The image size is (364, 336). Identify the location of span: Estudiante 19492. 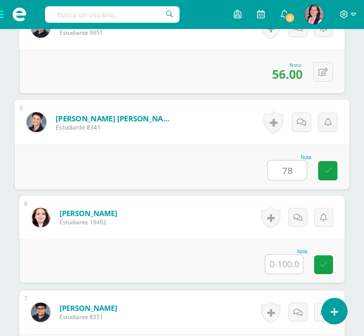
(88, 222).